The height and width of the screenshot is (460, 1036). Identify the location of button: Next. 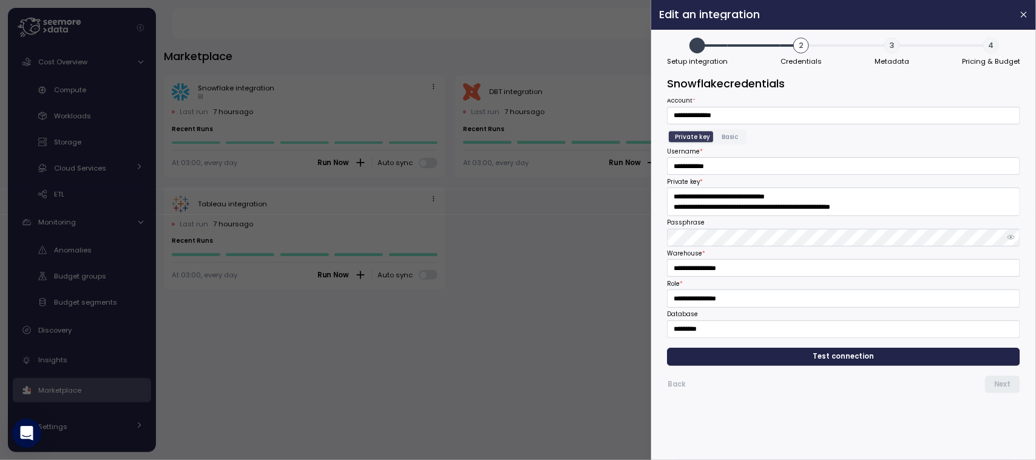
(1003, 384).